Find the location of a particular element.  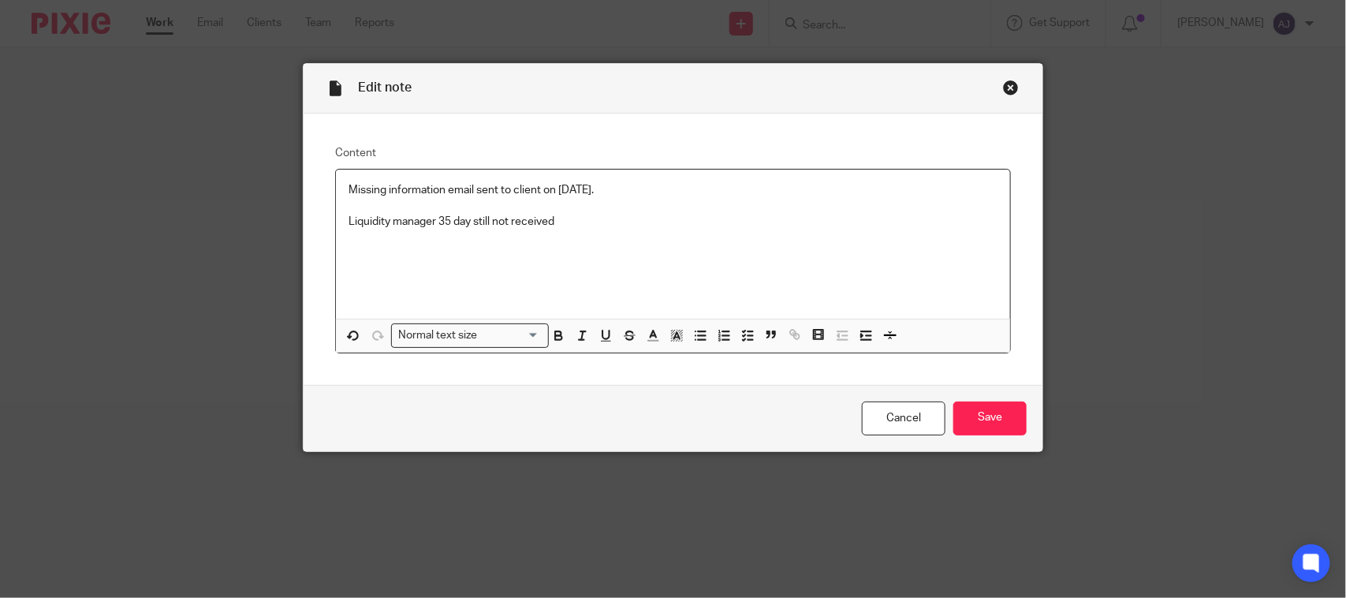

input: Save is located at coordinates (990, 418).